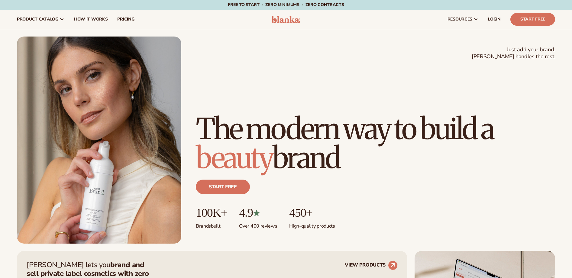 The image size is (572, 278). What do you see at coordinates (99, 140) in the screenshot?
I see `img: Female holding tanning mousse.` at bounding box center [99, 140].